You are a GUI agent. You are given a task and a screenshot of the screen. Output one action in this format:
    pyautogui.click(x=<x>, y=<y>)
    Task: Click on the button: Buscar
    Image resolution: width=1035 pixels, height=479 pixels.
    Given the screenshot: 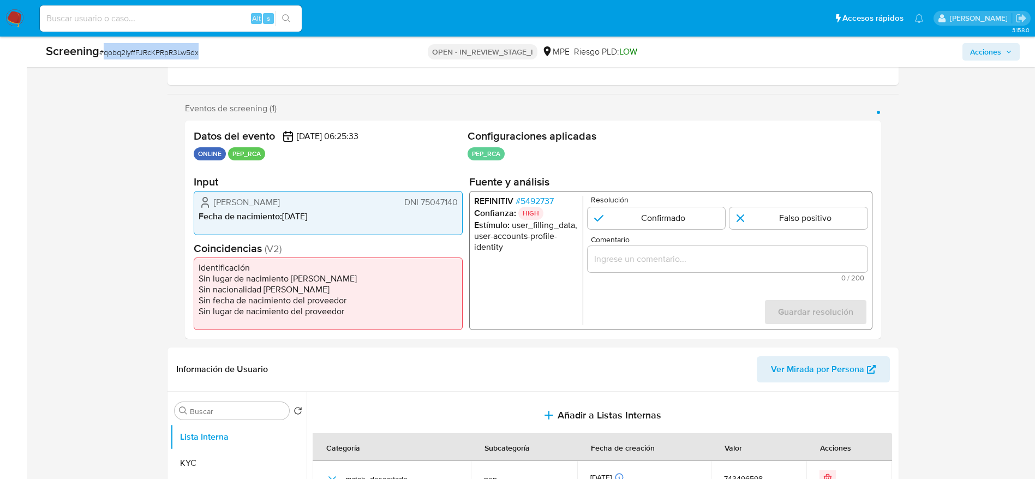 What is the action you would take?
    pyautogui.click(x=183, y=411)
    